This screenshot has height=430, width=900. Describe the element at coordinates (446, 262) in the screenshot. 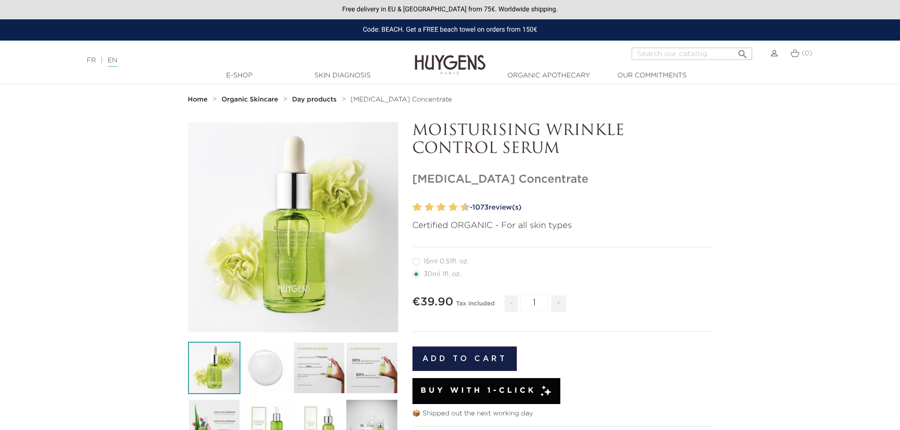

I see `label: 15ml 0.51fl. oz.` at that location.